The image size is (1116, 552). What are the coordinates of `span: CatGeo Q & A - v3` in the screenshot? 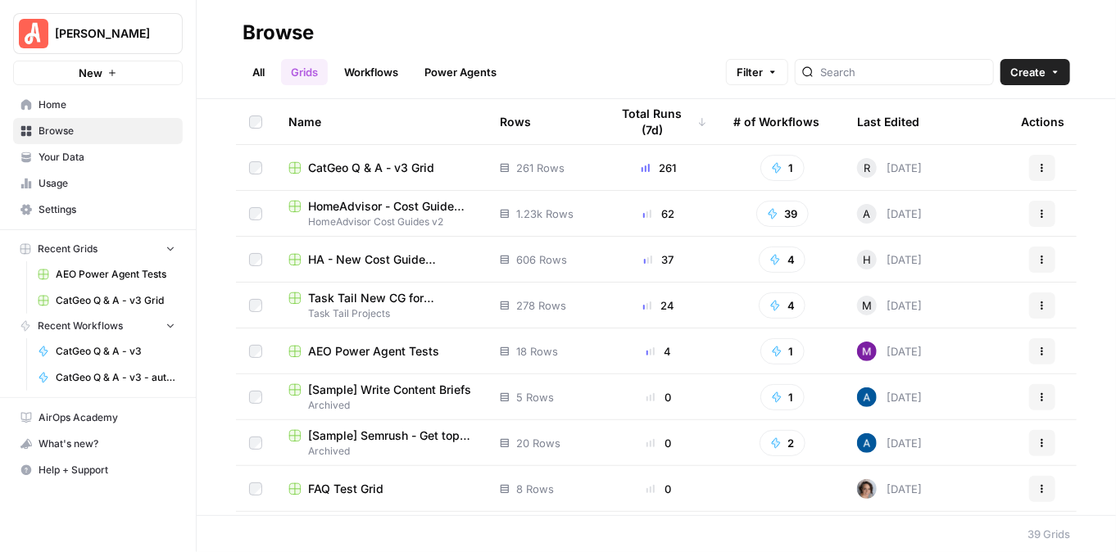 It's located at (116, 352).